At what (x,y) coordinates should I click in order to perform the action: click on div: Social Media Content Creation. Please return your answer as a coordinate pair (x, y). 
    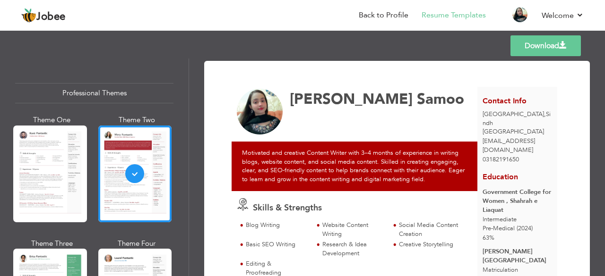
    Looking at the image, I should click on (429, 230).